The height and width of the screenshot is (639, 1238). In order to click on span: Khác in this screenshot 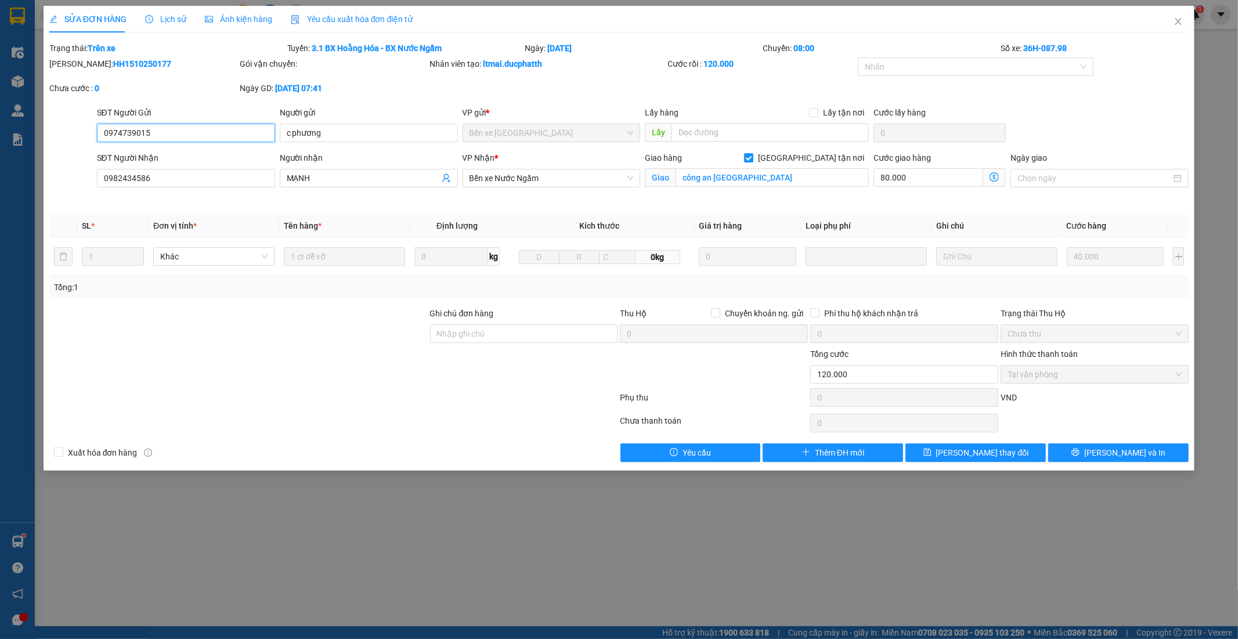, I will do `click(214, 257)`.